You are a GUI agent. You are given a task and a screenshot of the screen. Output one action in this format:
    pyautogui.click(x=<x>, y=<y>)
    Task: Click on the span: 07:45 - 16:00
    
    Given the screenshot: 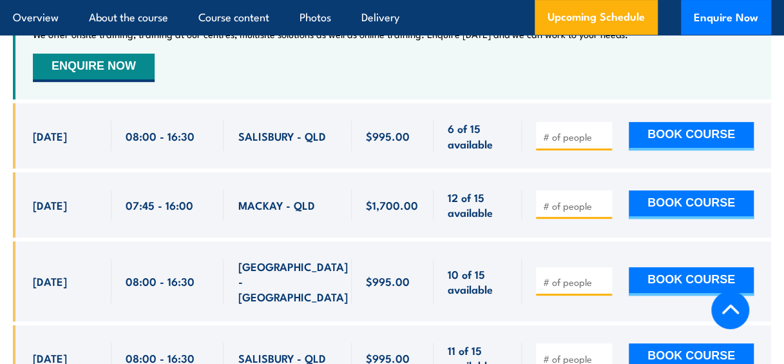 What is the action you would take?
    pyautogui.click(x=159, y=204)
    